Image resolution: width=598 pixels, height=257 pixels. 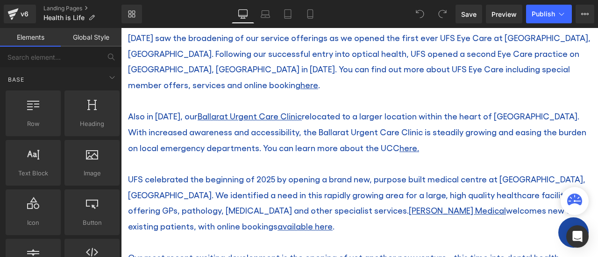 I want to click on a: Landing Pages, so click(x=82, y=8).